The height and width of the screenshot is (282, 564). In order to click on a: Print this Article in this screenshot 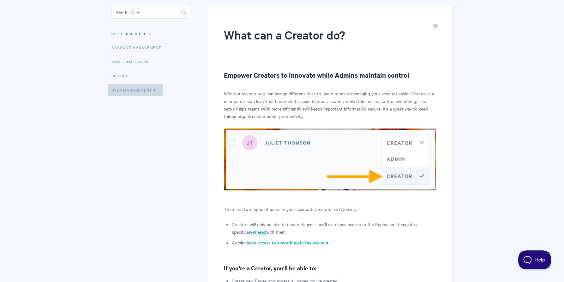, I will do `click(435, 27)`.